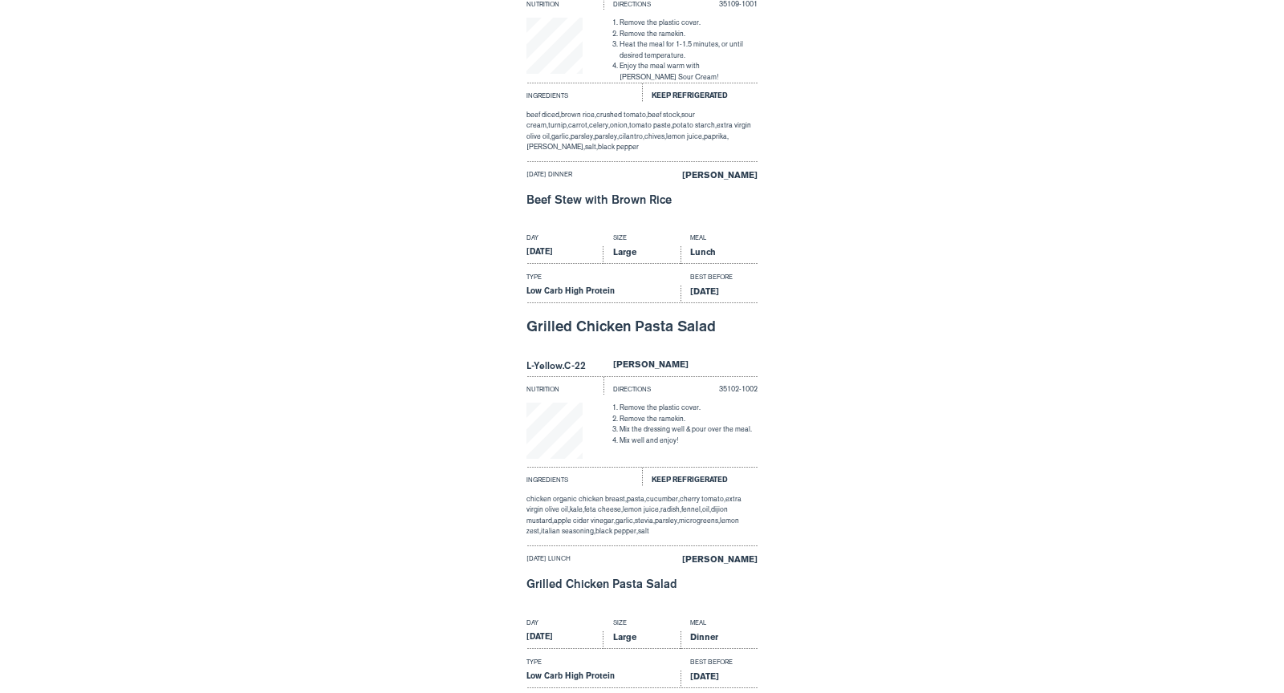  Describe the element at coordinates (568, 531) in the screenshot. I see `span: italian seasoning,` at that location.